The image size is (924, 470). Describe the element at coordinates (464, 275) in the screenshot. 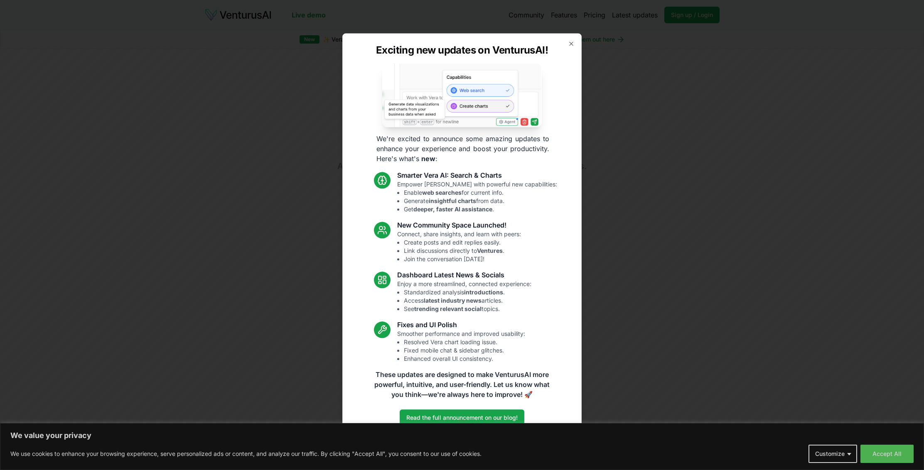

I see `h3: Dashboard Latest News & Socials` at that location.